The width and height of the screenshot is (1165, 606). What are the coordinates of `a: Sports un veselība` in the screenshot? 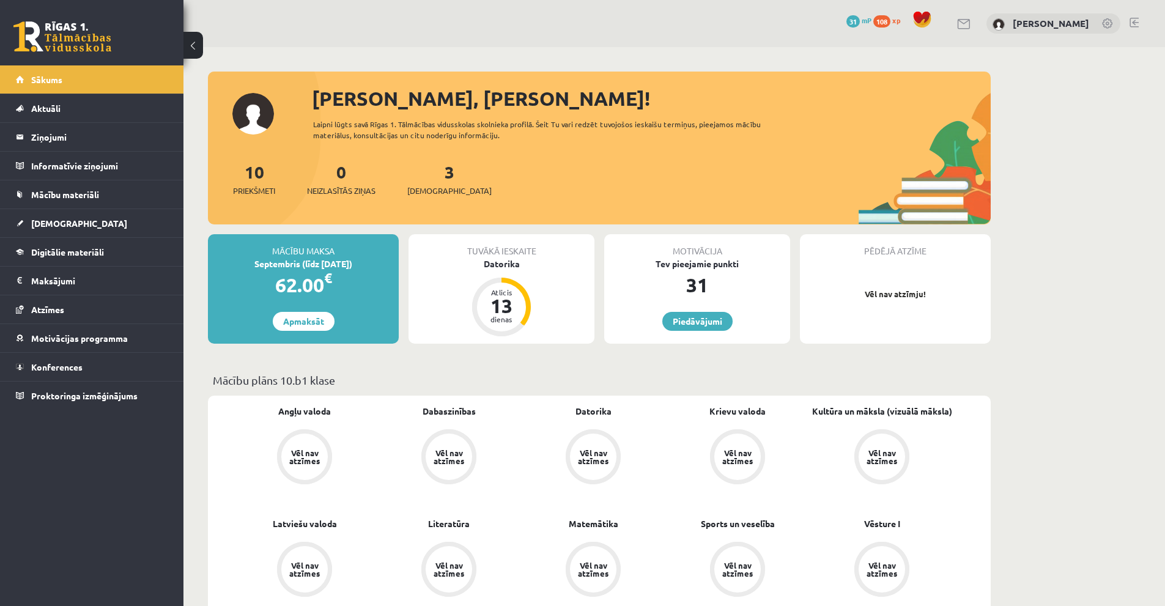 It's located at (738, 524).